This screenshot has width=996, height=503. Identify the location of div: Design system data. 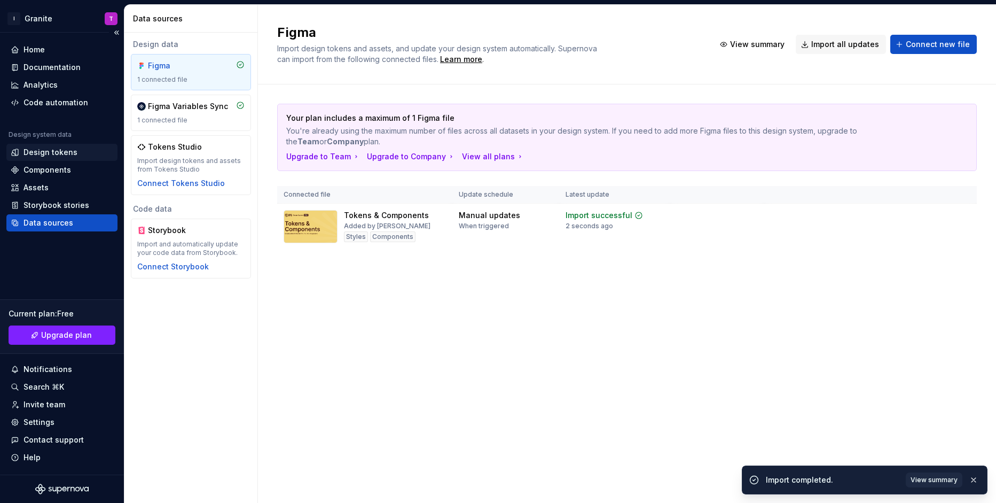
(40, 135).